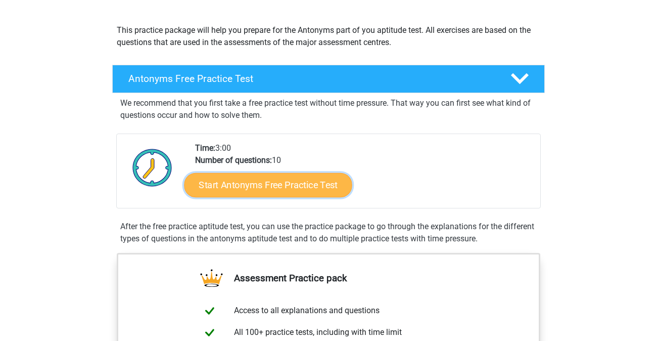  Describe the element at coordinates (269, 185) in the screenshot. I see `a: Start Antonyms Free Practice Test` at that location.